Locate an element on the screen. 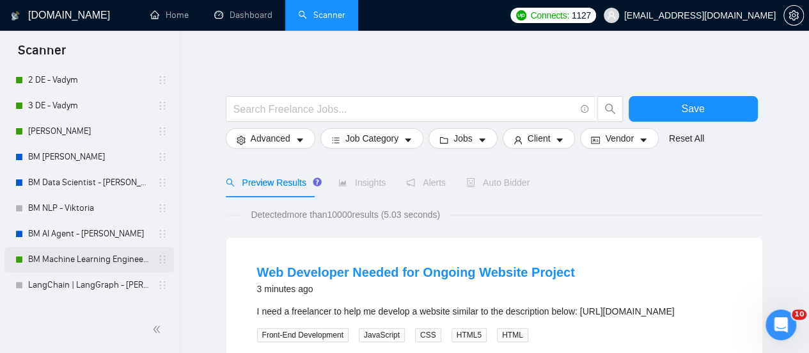 The width and height of the screenshot is (809, 353). a: searchScanner is located at coordinates (322, 15).